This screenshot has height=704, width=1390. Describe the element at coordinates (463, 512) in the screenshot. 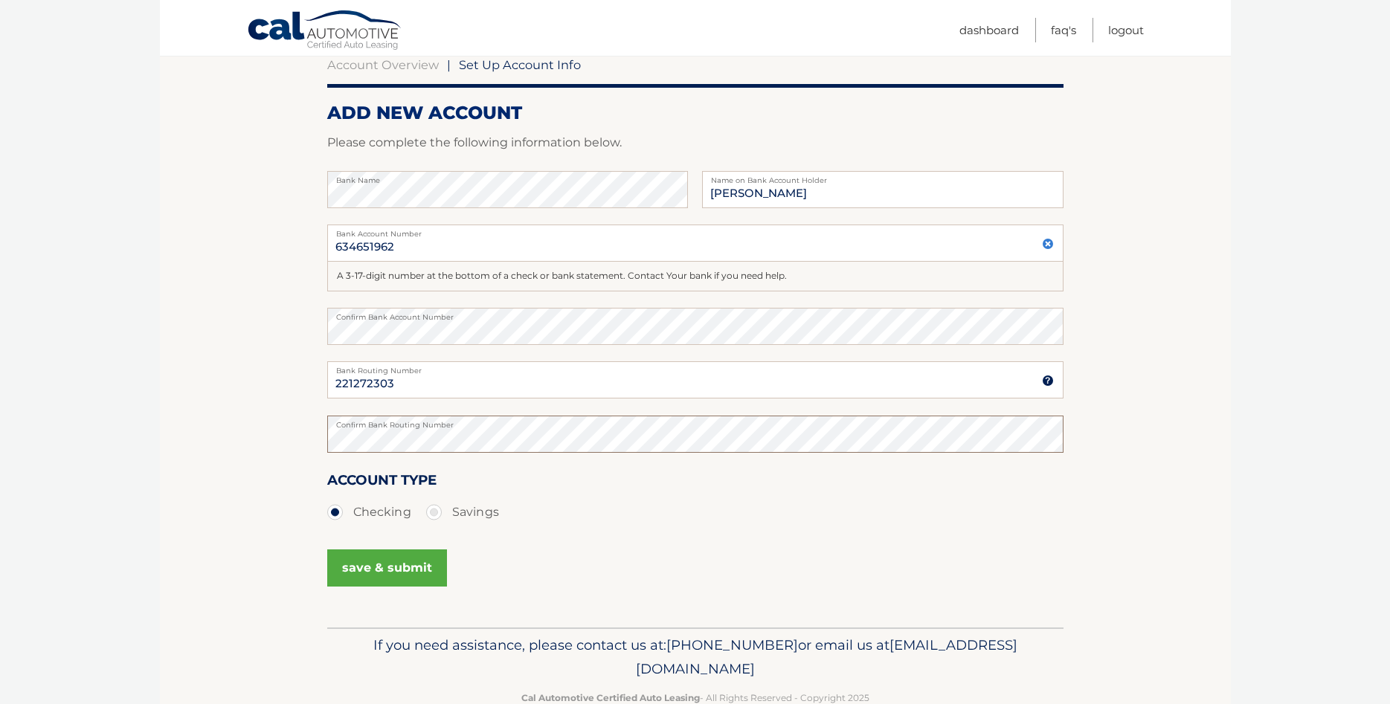

I see `label: Savings` at that location.